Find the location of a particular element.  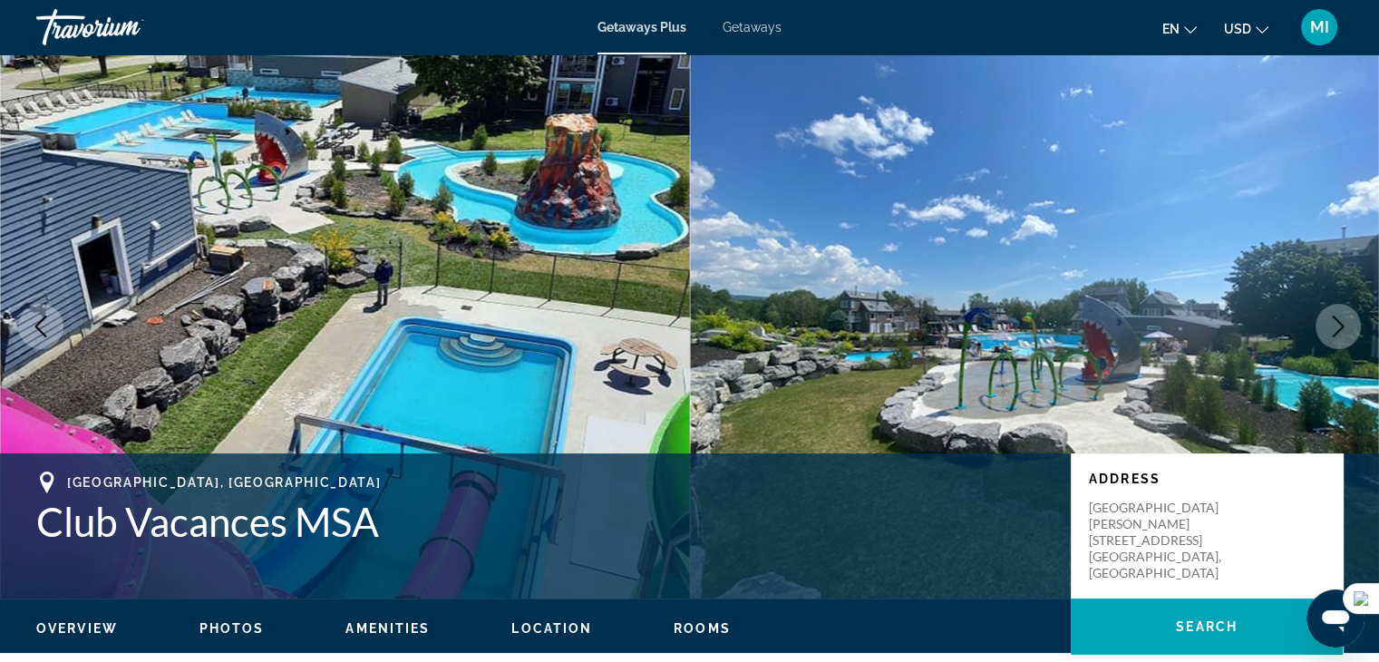

button: Change language is located at coordinates (1179, 28).